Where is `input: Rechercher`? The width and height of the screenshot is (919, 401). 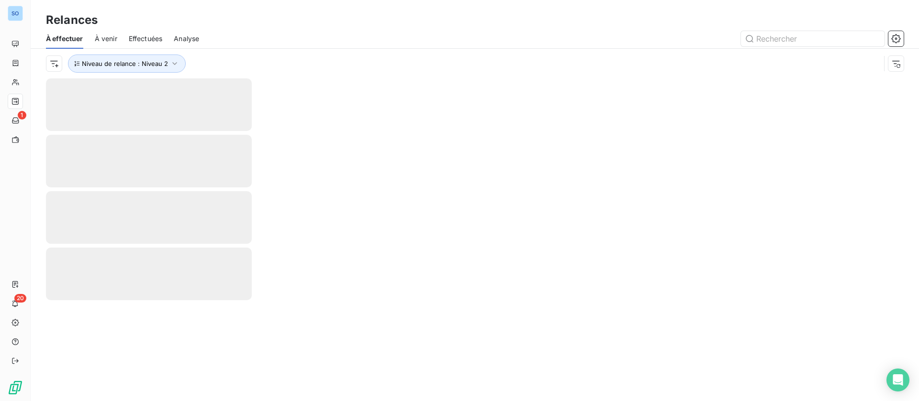 input: Rechercher is located at coordinates (813, 39).